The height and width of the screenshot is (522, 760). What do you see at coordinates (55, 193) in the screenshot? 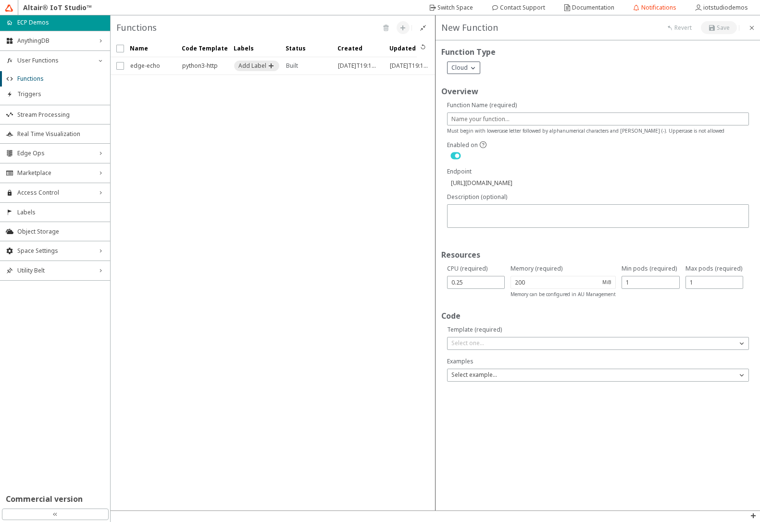
I see `span: Access Control` at bounding box center [55, 193].